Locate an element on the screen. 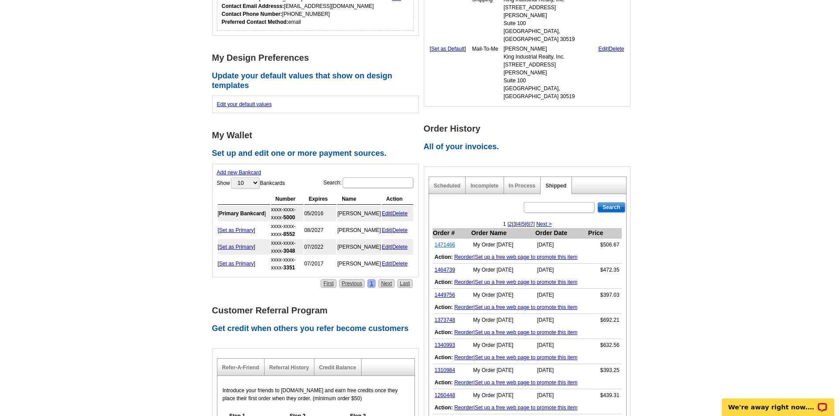 This screenshot has height=416, width=840. p: We're away right now. Please check back later! is located at coordinates (56, 19).